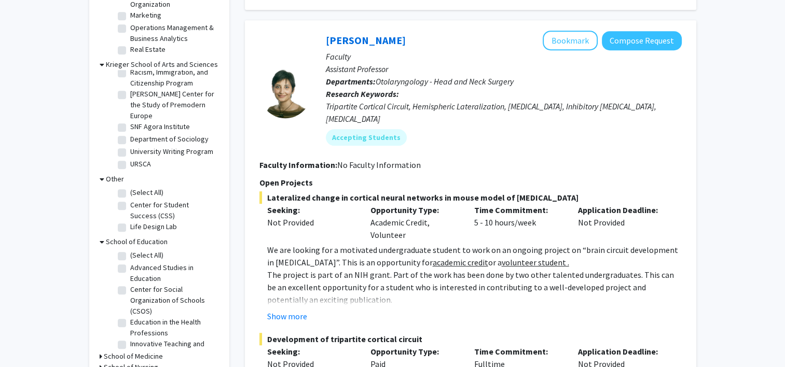 The width and height of the screenshot is (785, 367). I want to click on button: Add Tara Deemyad to Bookmarks, so click(570, 40).